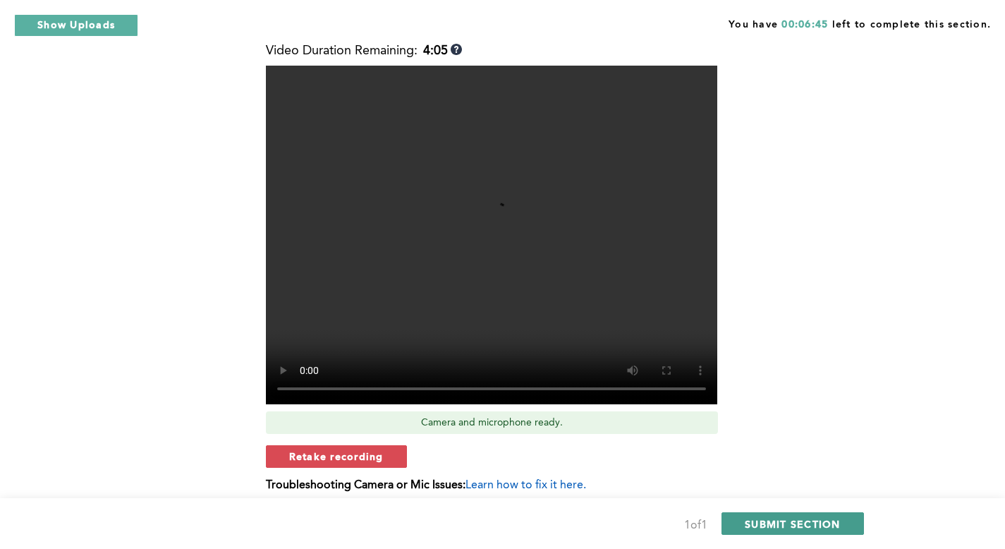 This screenshot has height=549, width=1005. What do you see at coordinates (365, 485) in the screenshot?
I see `b: Troubleshooting Camera or Mic Issues:` at bounding box center [365, 485].